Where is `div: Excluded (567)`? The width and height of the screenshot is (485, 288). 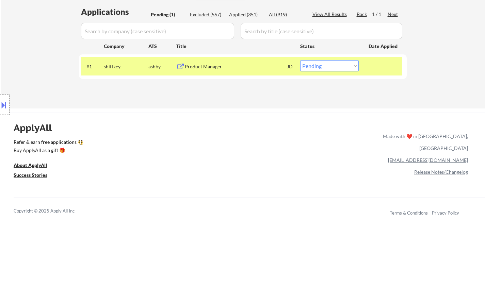 div: Excluded (567) is located at coordinates (207, 15).